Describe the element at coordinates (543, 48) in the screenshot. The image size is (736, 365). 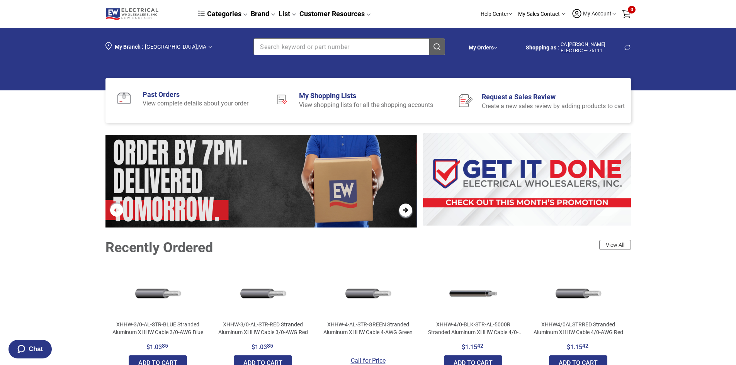
I see `span: CA SENECAL ELECTRIC - 75111` at that location.